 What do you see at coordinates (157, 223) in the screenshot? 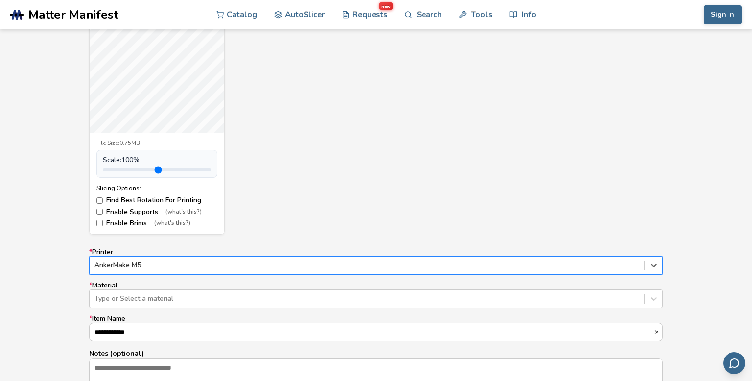
I see `label: Enable Brims` at bounding box center [157, 223].